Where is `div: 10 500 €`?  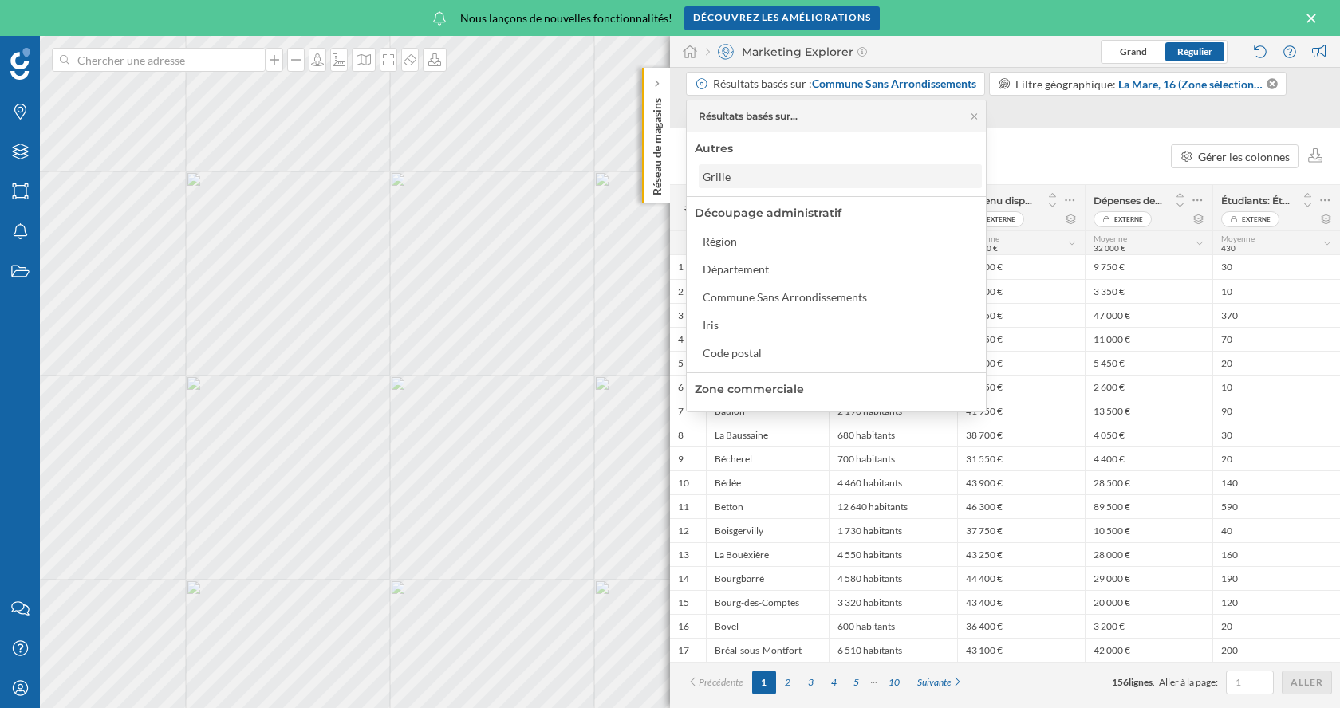
div: 10 500 € is located at coordinates (1148, 530).